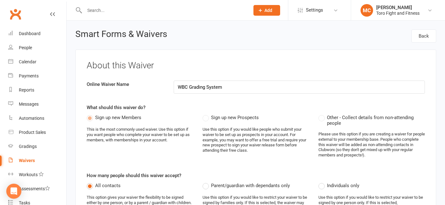 The image size is (445, 205). Describe the element at coordinates (37, 189) in the screenshot. I see `a: Assessments` at that location.